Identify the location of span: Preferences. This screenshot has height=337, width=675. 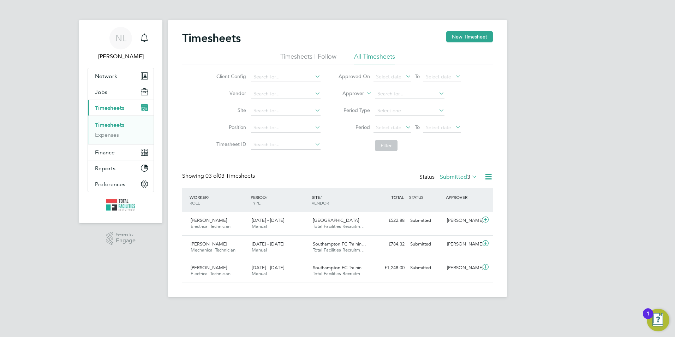
(110, 184).